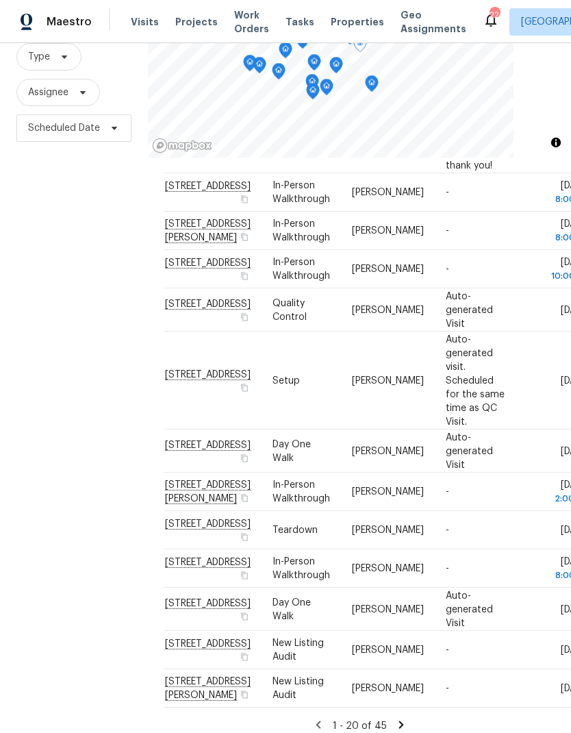 This screenshot has height=733, width=571. Describe the element at coordinates (48, 92) in the screenshot. I see `span: Assignee` at that location.